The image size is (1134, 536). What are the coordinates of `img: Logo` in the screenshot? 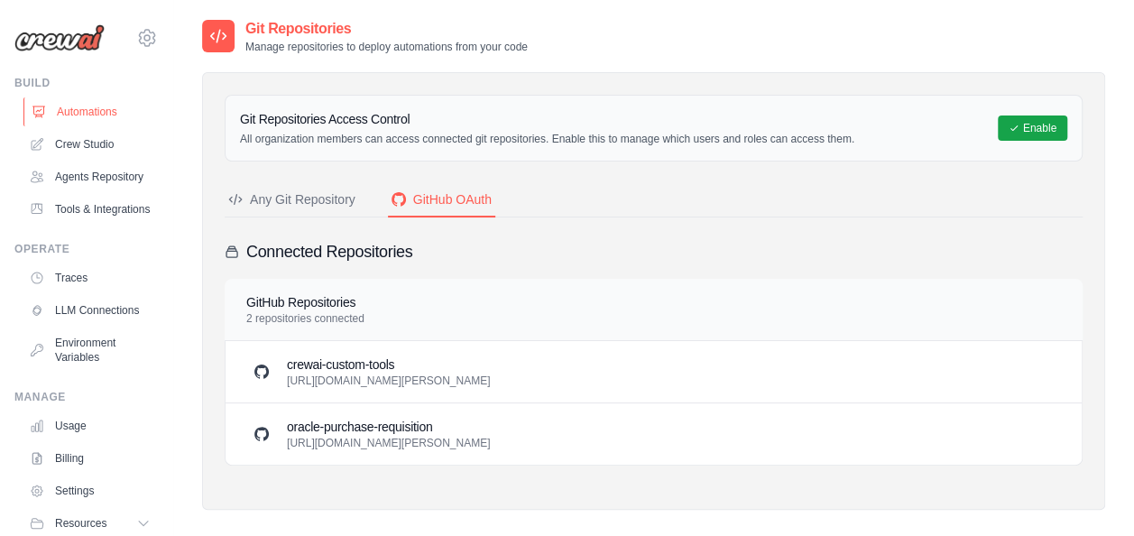 It's located at (60, 38).